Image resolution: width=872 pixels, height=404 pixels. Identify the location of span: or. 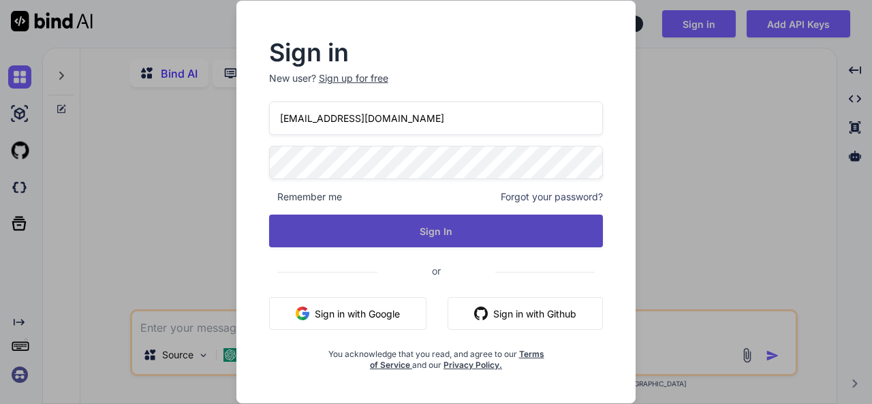
(436, 270).